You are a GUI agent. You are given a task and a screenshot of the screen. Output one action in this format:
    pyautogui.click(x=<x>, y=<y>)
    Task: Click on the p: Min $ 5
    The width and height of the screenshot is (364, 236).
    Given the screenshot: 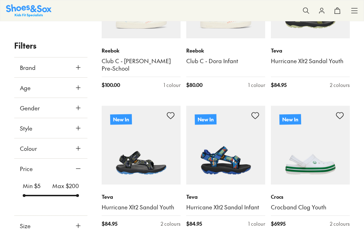 What is the action you would take?
    pyautogui.click(x=32, y=186)
    